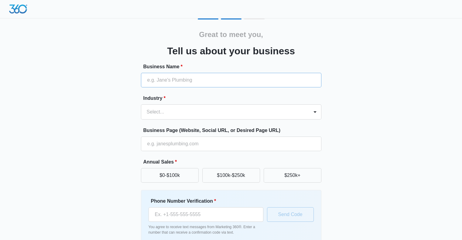 This screenshot has height=240, width=462. Describe the element at coordinates (231, 35) in the screenshot. I see `h2: Great to meet you,` at that location.